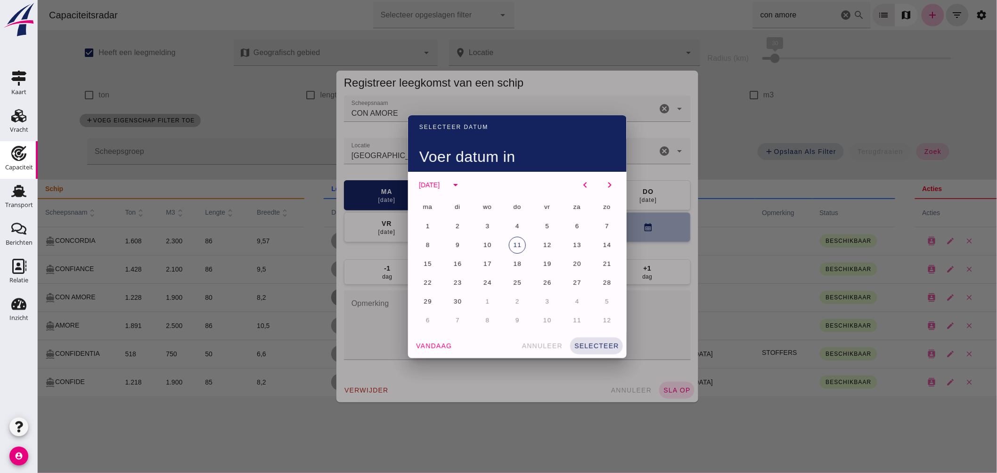 This screenshot has height=473, width=997. Describe the element at coordinates (19, 92) in the screenshot. I see `div: Kaart` at that location.